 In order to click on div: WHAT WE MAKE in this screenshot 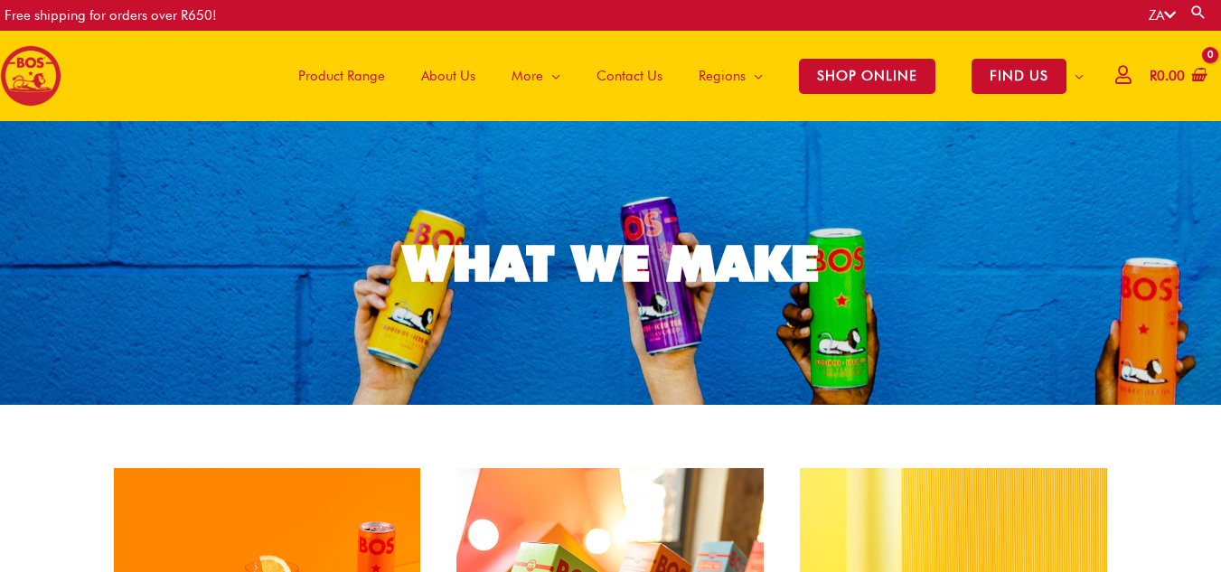, I will do `click(611, 263)`.